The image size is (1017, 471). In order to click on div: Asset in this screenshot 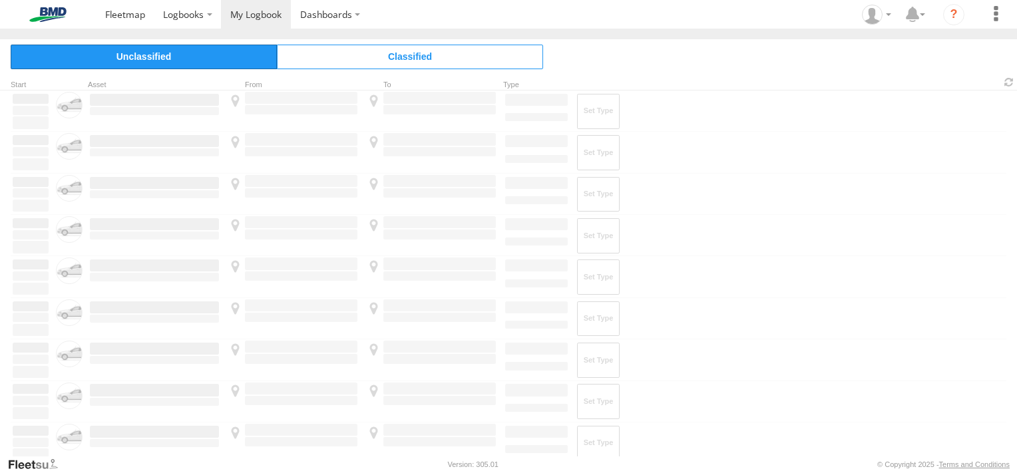, I will do `click(154, 85)`.